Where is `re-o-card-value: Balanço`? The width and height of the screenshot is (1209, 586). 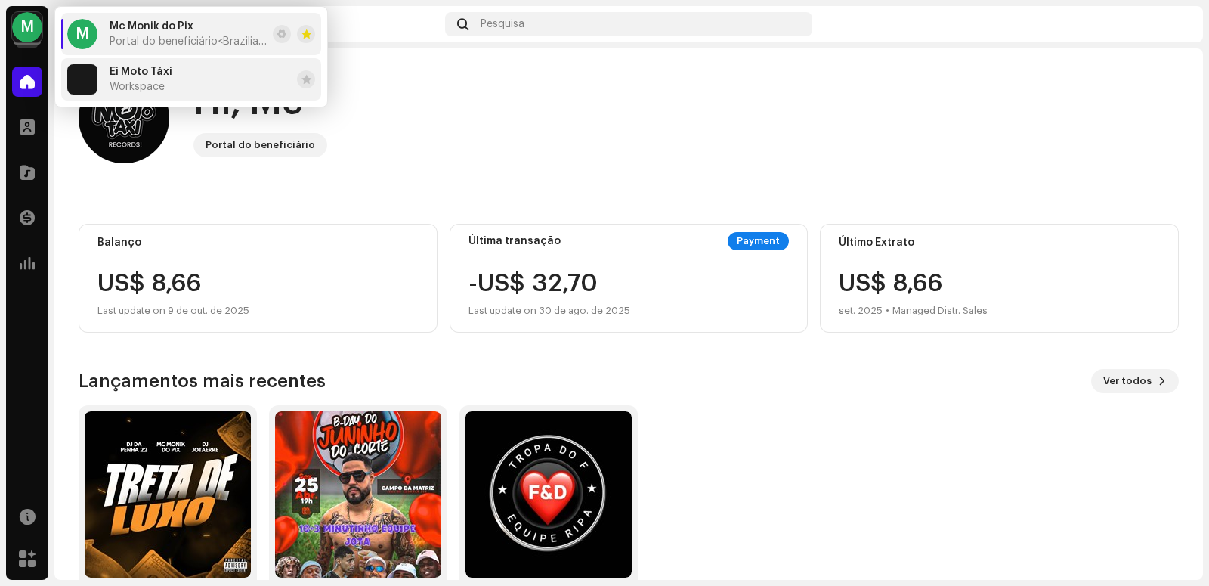
re-o-card-value: Balanço is located at coordinates (258, 278).